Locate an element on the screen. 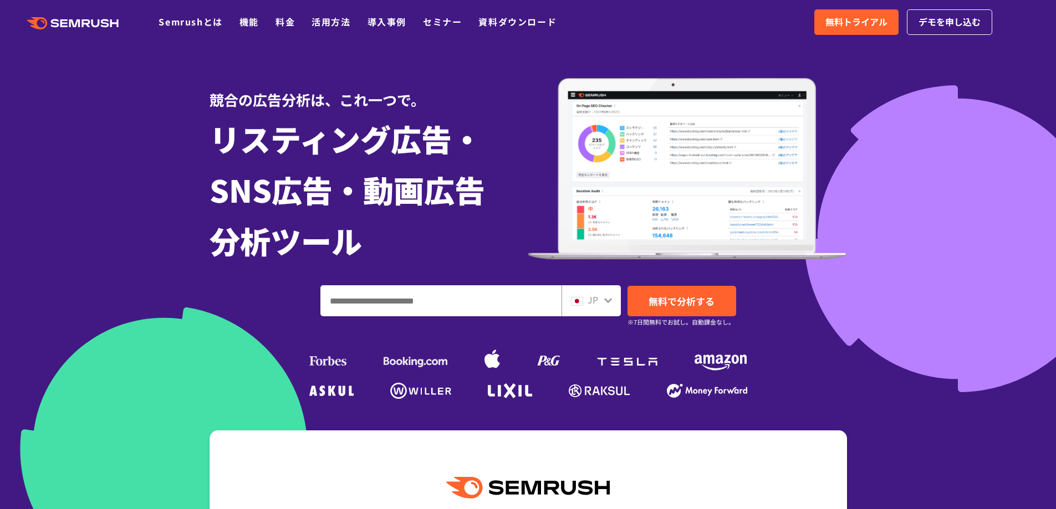 The width and height of the screenshot is (1056, 509). a: デモを申し込む is located at coordinates (949, 22).